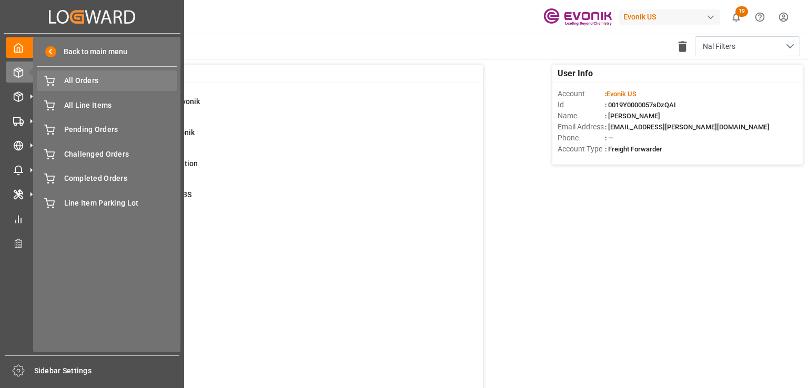 The width and height of the screenshot is (808, 388). I want to click on span: Challenged Orders, so click(120, 154).